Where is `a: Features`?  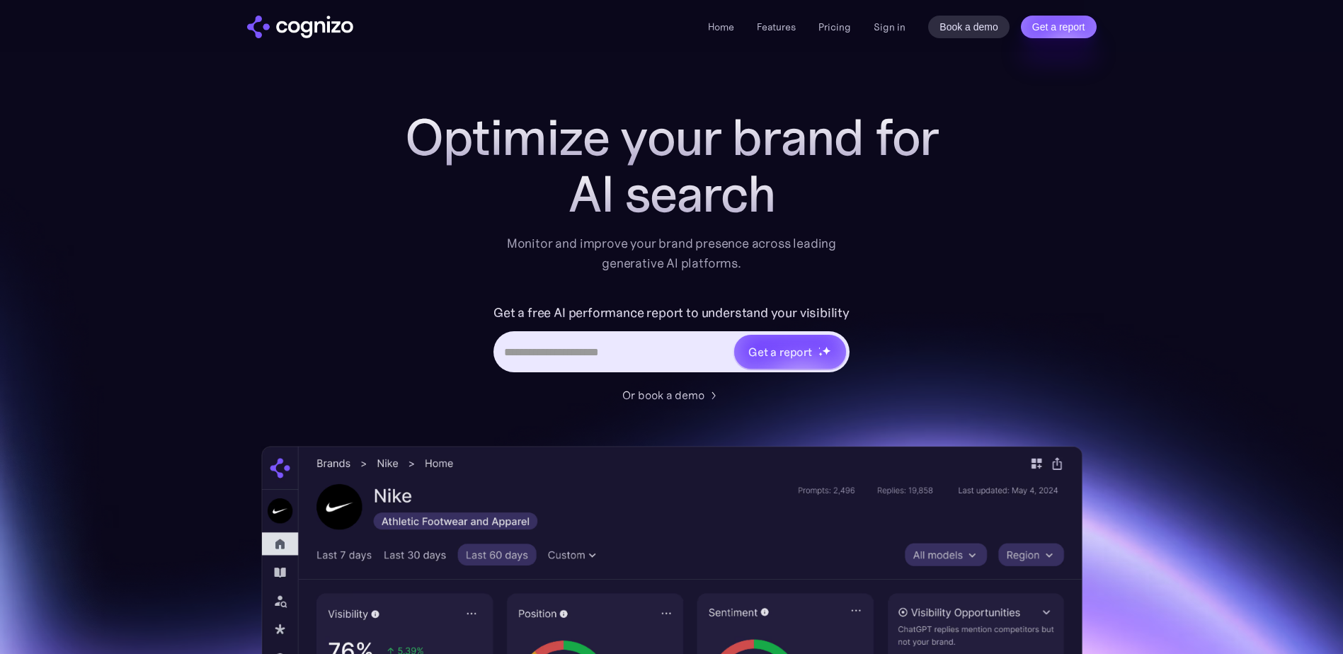
a: Features is located at coordinates (776, 27).